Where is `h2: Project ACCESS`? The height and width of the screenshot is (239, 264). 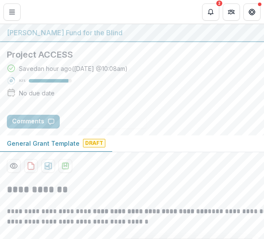
h2: Project ACCESS is located at coordinates (132, 55).